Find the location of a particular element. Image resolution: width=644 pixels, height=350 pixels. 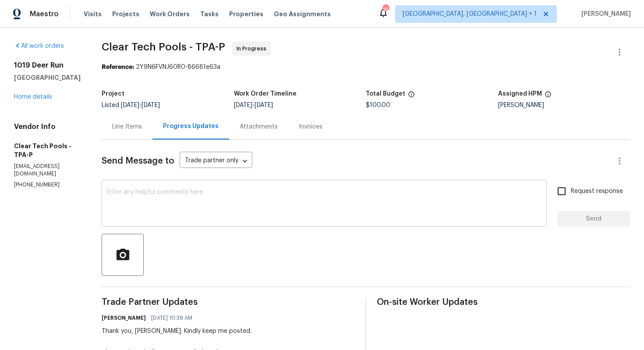

span: Work Orders is located at coordinates (170, 14).